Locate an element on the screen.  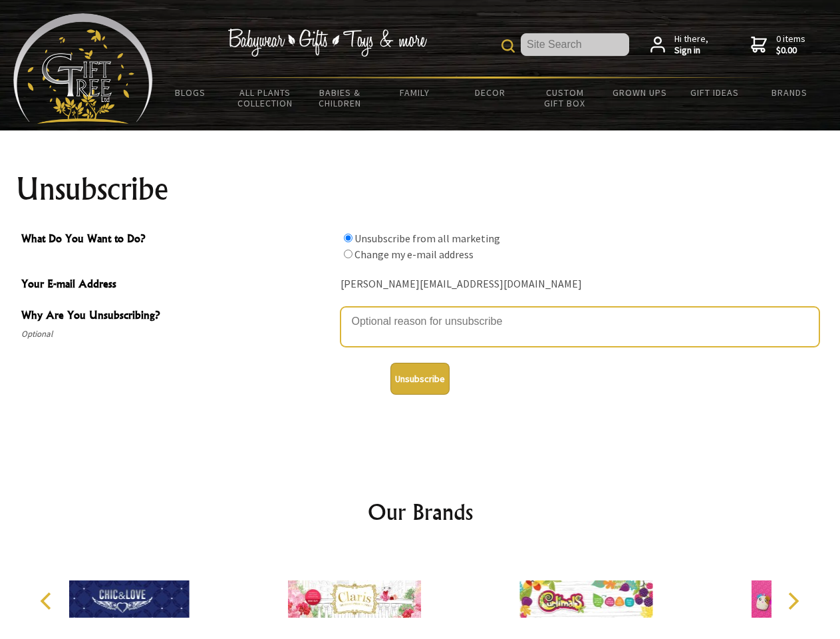
a: Babies & Children is located at coordinates (340, 98).